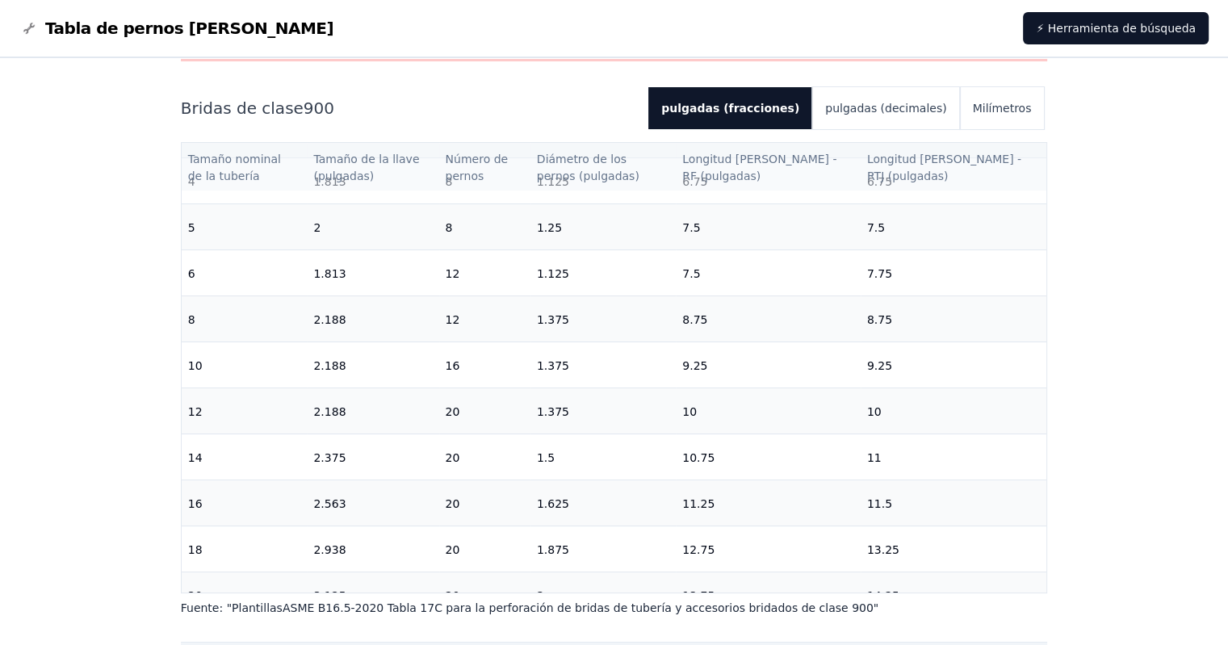 Image resolution: width=1228 pixels, height=645 pixels. I want to click on font: 900, so click(319, 108).